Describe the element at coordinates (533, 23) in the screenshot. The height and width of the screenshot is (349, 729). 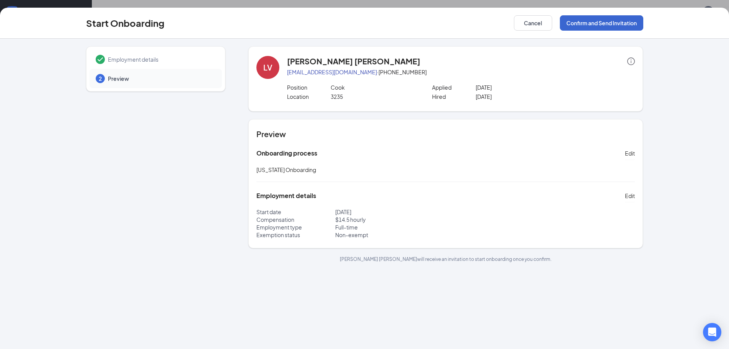
I see `button: Cancel` at that location.